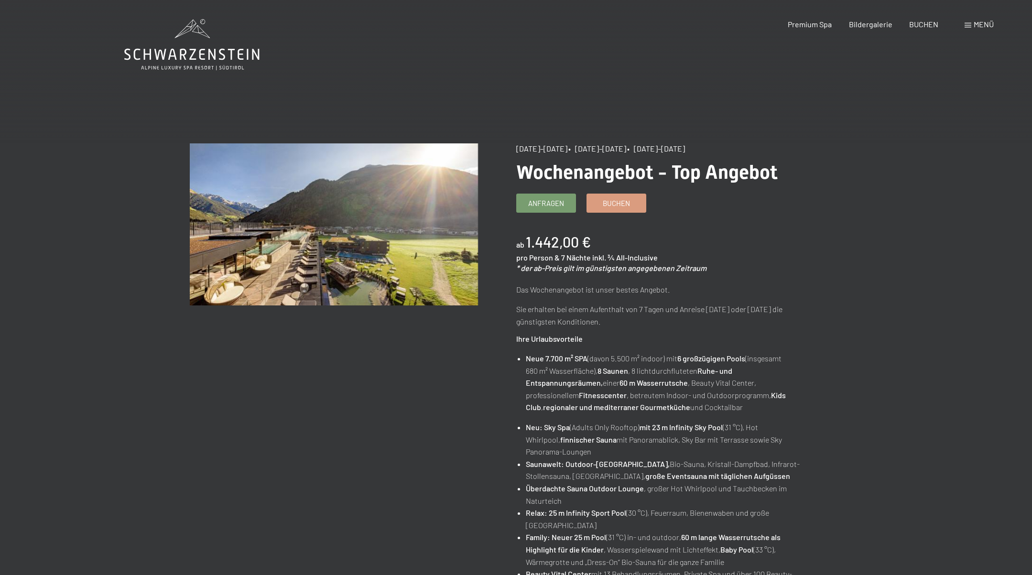  I want to click on a: BUCHEN, so click(923, 24).